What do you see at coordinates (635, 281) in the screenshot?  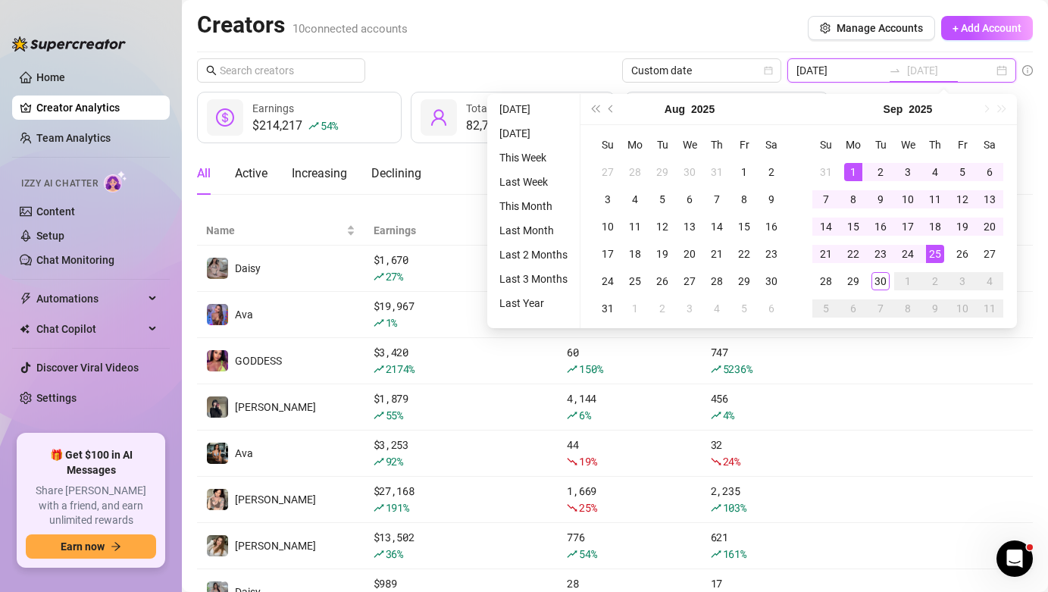 I see `td: 2025-08-25` at bounding box center [635, 281].